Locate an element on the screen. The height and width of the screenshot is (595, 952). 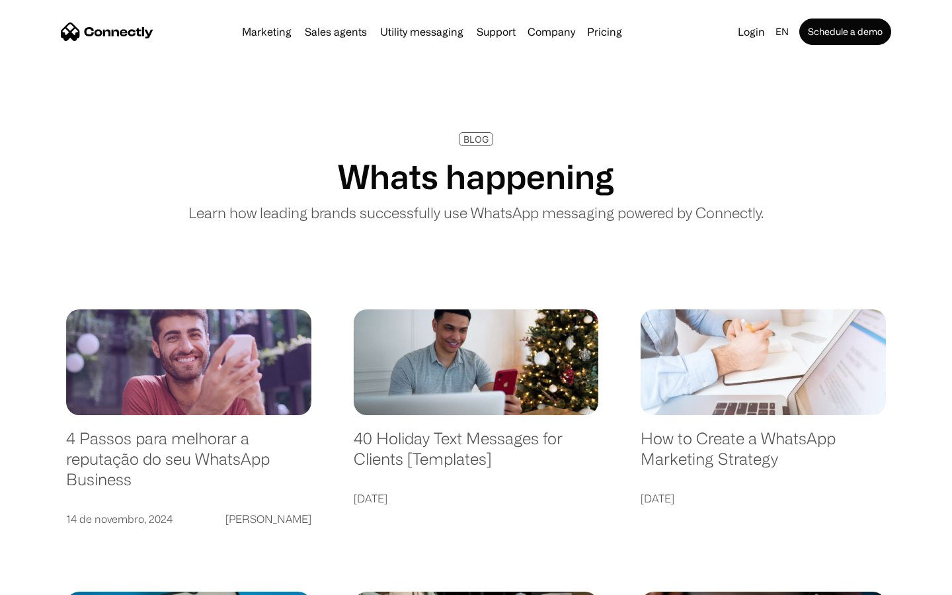
a: 40 Holiday Text Messages for Clients [Templates] is located at coordinates (476, 455).